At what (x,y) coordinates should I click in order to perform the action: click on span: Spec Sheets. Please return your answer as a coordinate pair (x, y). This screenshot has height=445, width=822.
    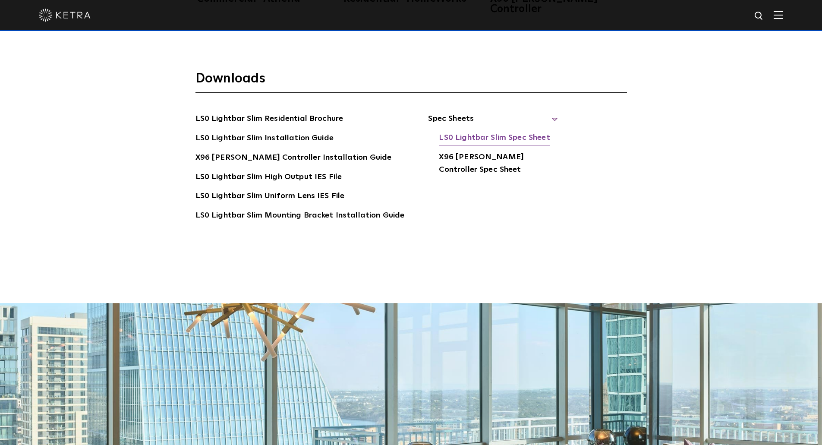
    Looking at the image, I should click on (493, 122).